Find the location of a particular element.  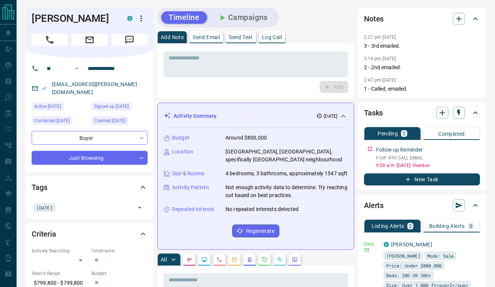

p: 0 is located at coordinates (471, 226).